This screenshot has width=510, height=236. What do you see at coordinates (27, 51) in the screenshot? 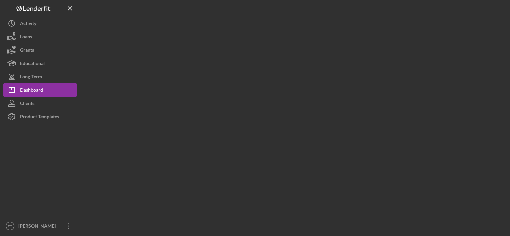
I see `div: Grants` at bounding box center [27, 51].